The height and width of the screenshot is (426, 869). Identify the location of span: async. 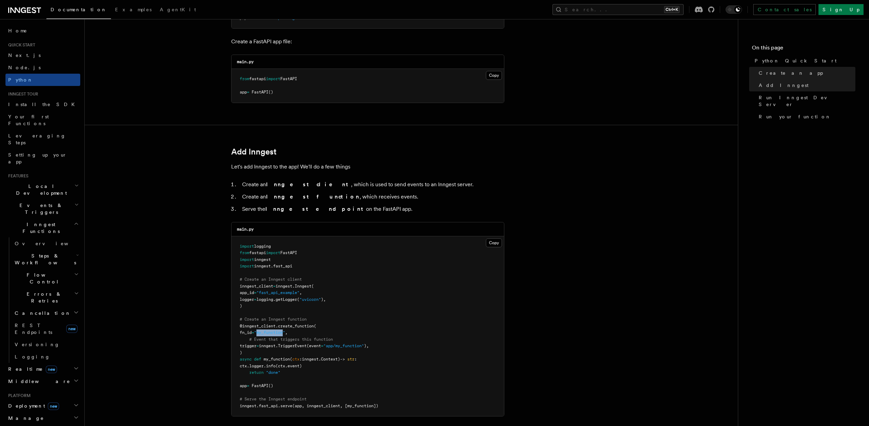
(245, 360).